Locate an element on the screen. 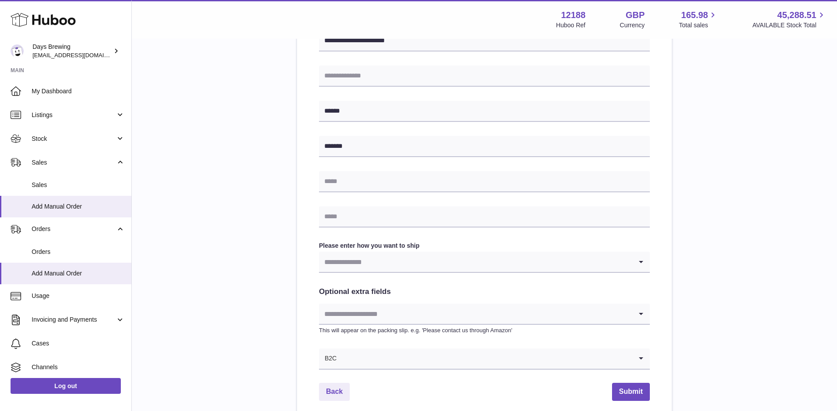 The image size is (837, 411). div: Days Brewing is located at coordinates (72, 51).